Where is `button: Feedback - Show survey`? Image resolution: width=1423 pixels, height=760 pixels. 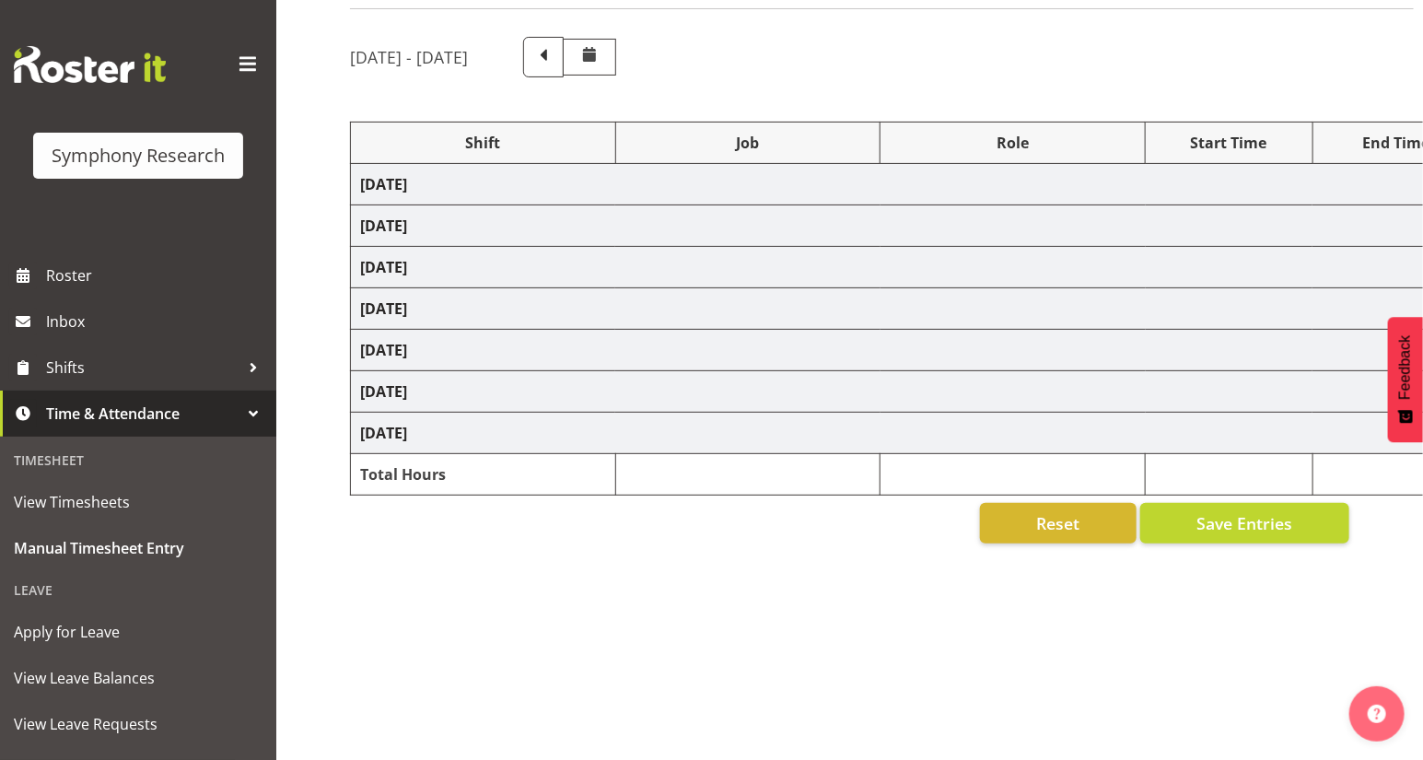
button: Feedback - Show survey is located at coordinates (1405, 379).